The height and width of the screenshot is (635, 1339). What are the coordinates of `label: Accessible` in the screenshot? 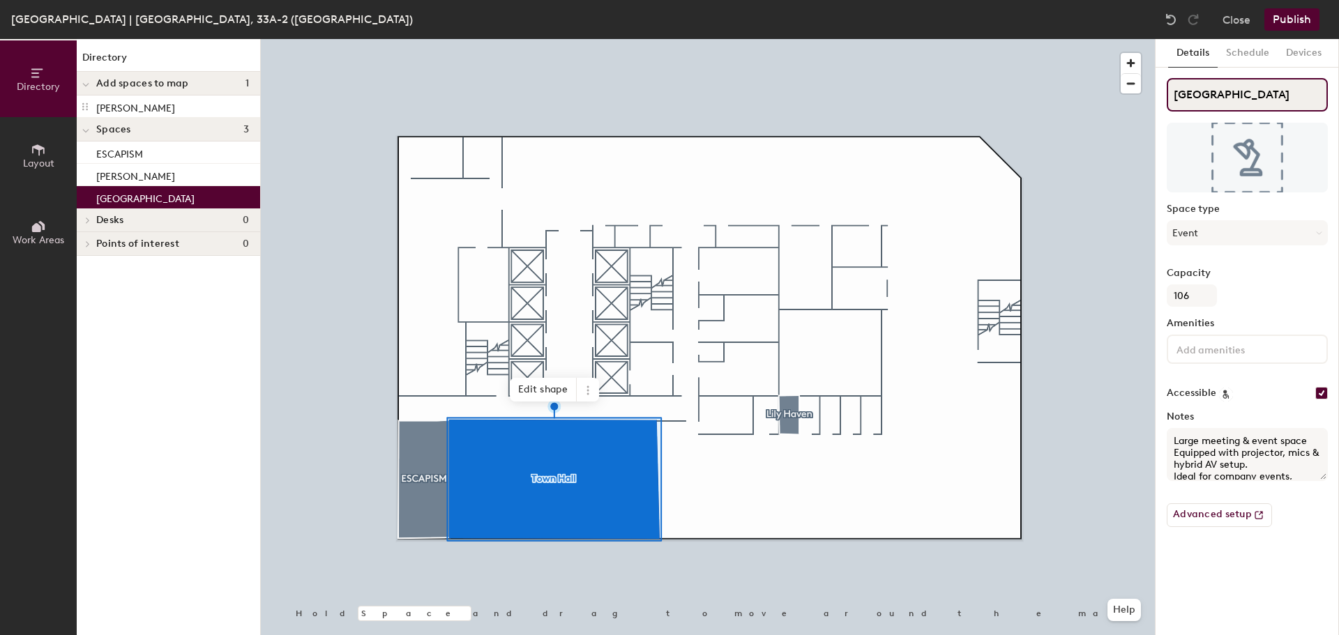 It's located at (1191, 393).